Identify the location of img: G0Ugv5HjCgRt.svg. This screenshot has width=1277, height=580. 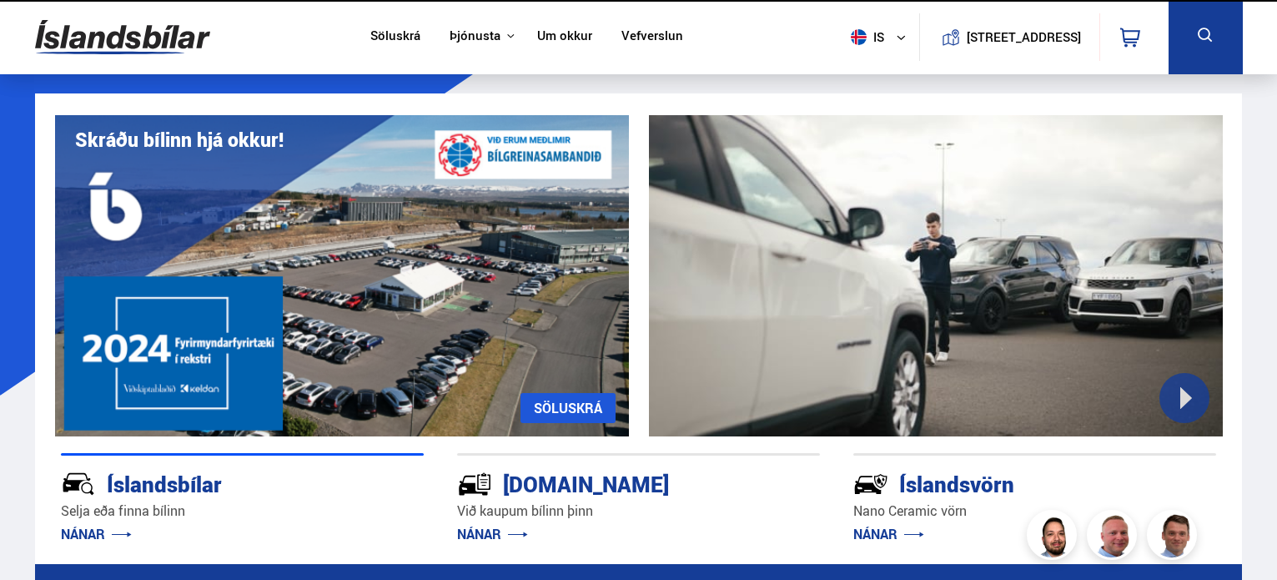
(123, 37).